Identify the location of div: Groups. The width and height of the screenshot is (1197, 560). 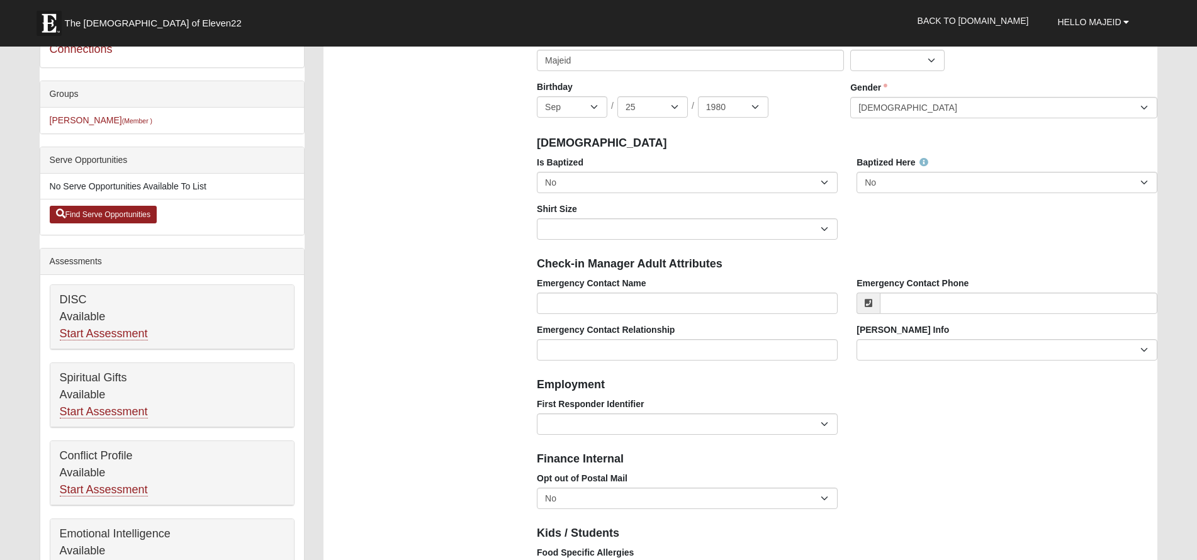
(172, 94).